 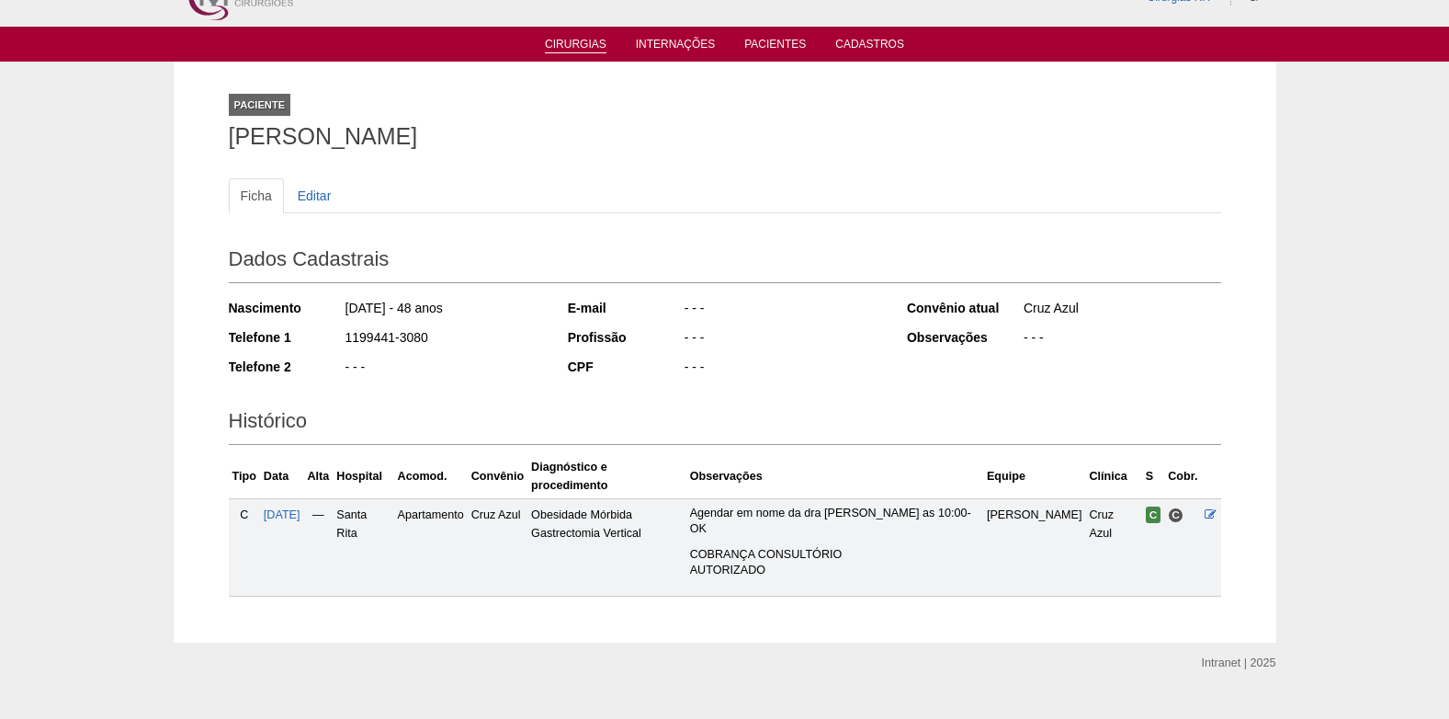 What do you see at coordinates (1183, 476) in the screenshot?
I see `th: Cobr.` at bounding box center [1183, 476].